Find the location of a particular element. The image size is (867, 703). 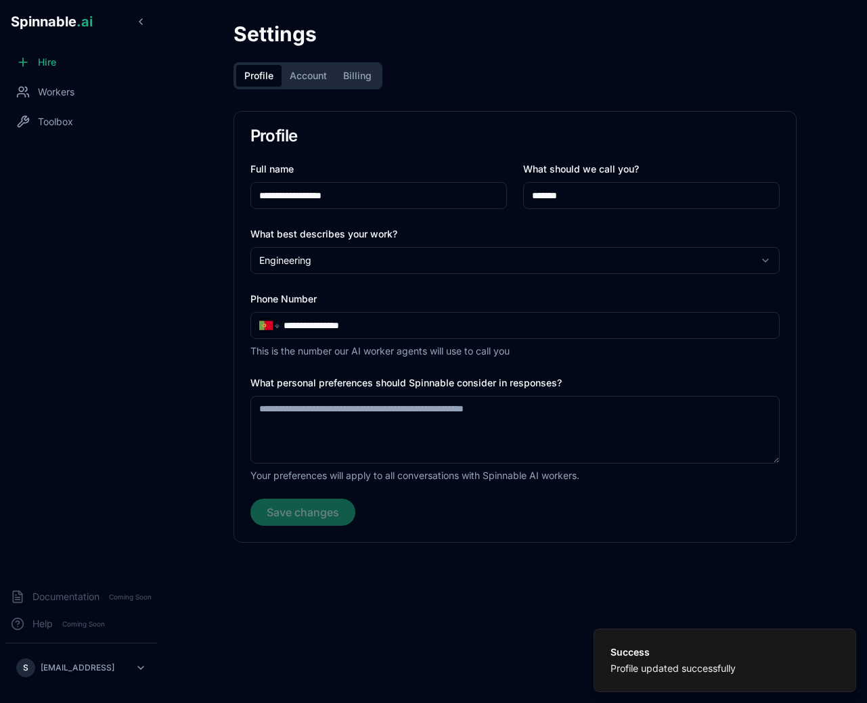

span: Hire is located at coordinates (47, 62).